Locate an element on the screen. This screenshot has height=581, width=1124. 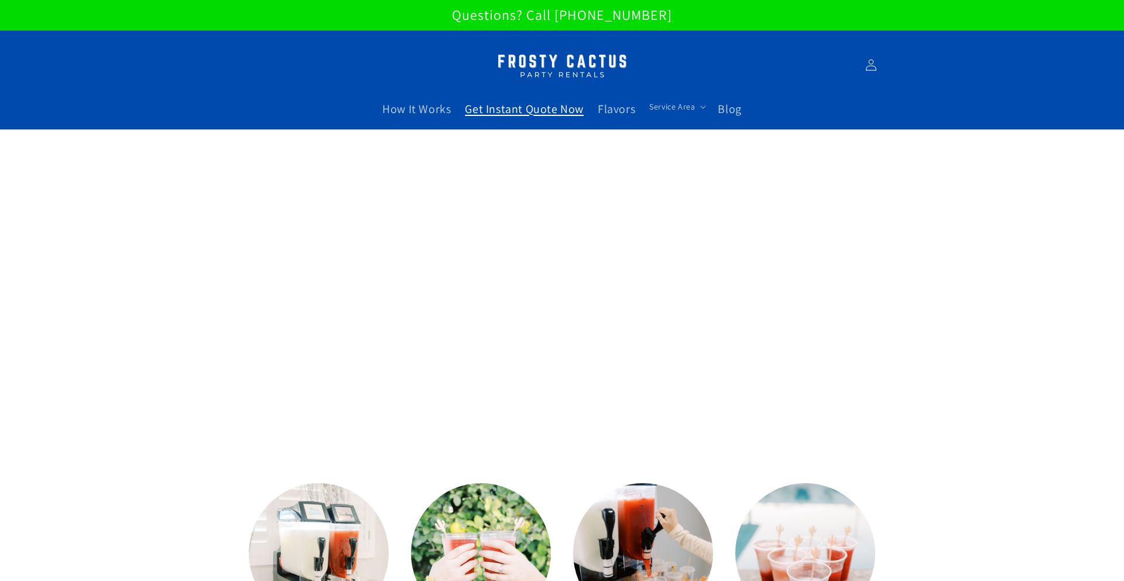
a: How It Works is located at coordinates (416, 109).